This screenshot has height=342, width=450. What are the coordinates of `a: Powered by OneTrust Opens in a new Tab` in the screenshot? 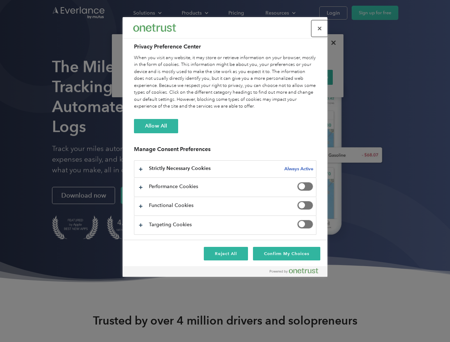 It's located at (297, 272).